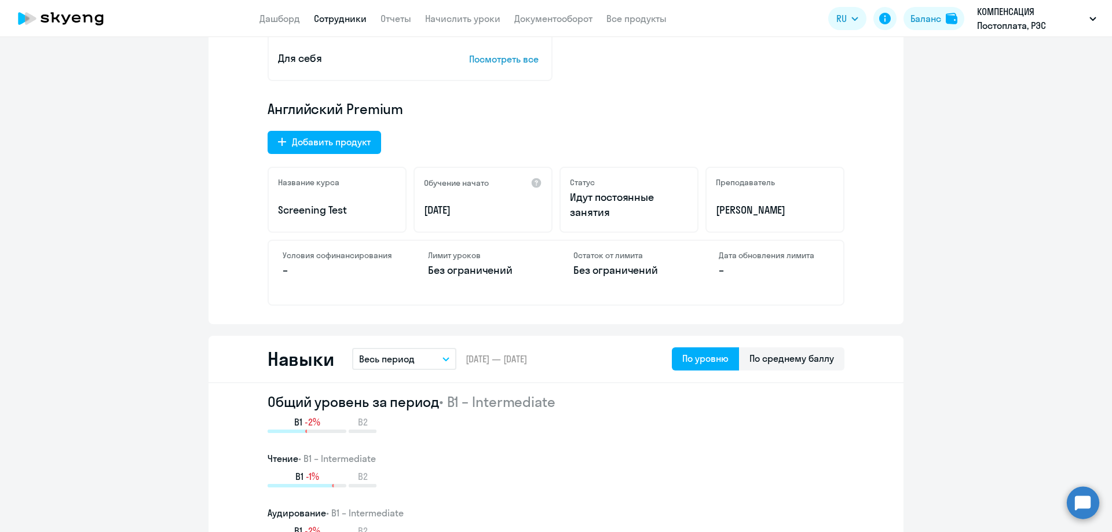 The image size is (1112, 532). Describe the element at coordinates (556, 513) in the screenshot. I see `h3: Аудирование` at that location.